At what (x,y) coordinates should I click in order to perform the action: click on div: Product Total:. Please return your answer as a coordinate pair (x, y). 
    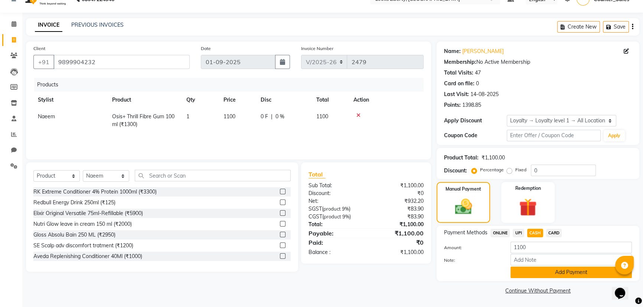
    Looking at the image, I should click on (461, 158).